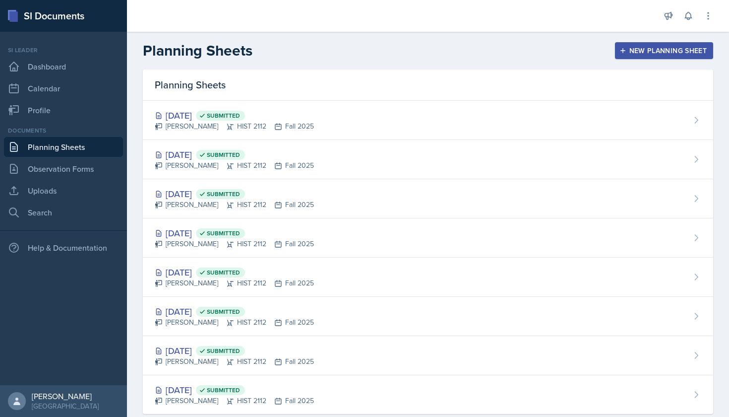  What do you see at coordinates (63, 147) in the screenshot?
I see `a: Planning Sheets` at bounding box center [63, 147].